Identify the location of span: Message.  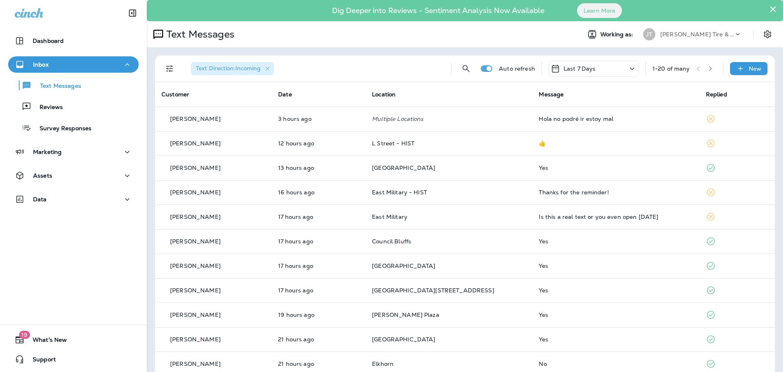
(551, 94).